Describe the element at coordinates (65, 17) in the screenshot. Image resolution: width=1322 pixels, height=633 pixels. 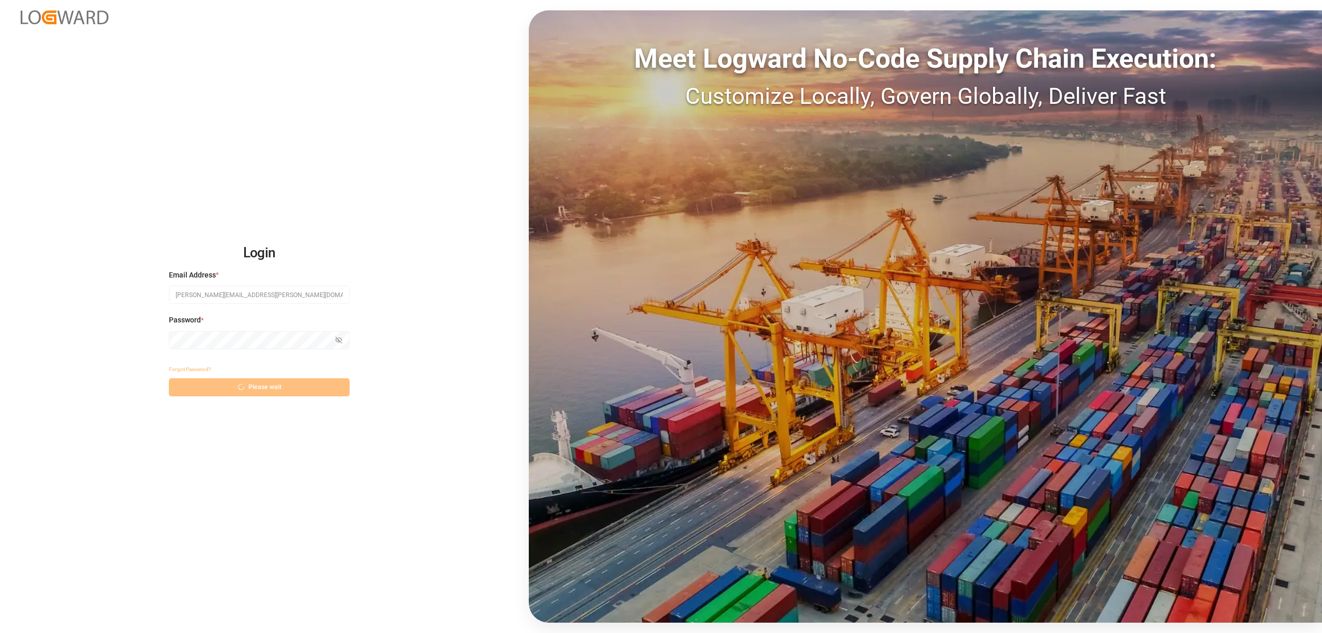
I see `img: Logward_new_orange.png` at that location.